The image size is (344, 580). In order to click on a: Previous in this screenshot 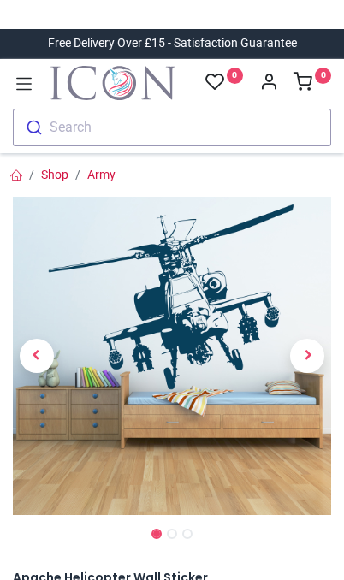, I will do `click(37, 356)`.